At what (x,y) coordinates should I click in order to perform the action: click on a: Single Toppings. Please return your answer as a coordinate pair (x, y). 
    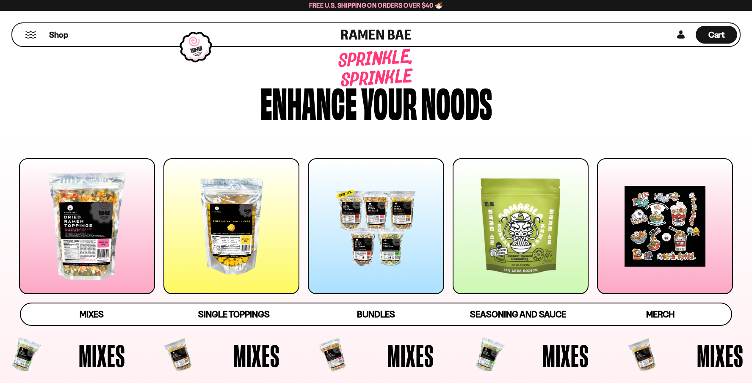
    Looking at the image, I should click on (234, 314).